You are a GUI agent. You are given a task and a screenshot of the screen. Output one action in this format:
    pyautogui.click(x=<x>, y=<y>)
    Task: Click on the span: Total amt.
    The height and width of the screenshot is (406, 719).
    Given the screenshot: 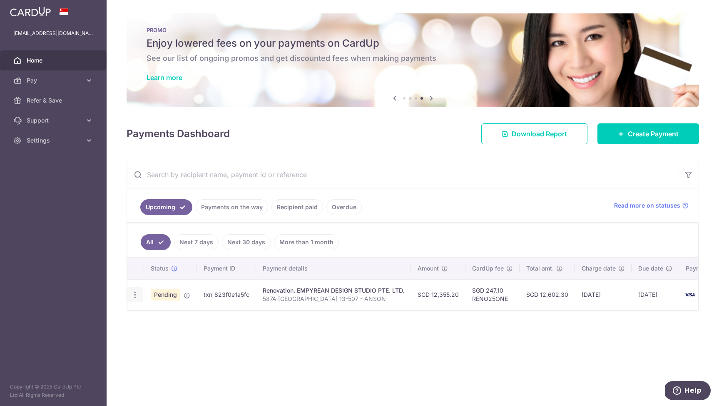 What is the action you would take?
    pyautogui.click(x=540, y=268)
    